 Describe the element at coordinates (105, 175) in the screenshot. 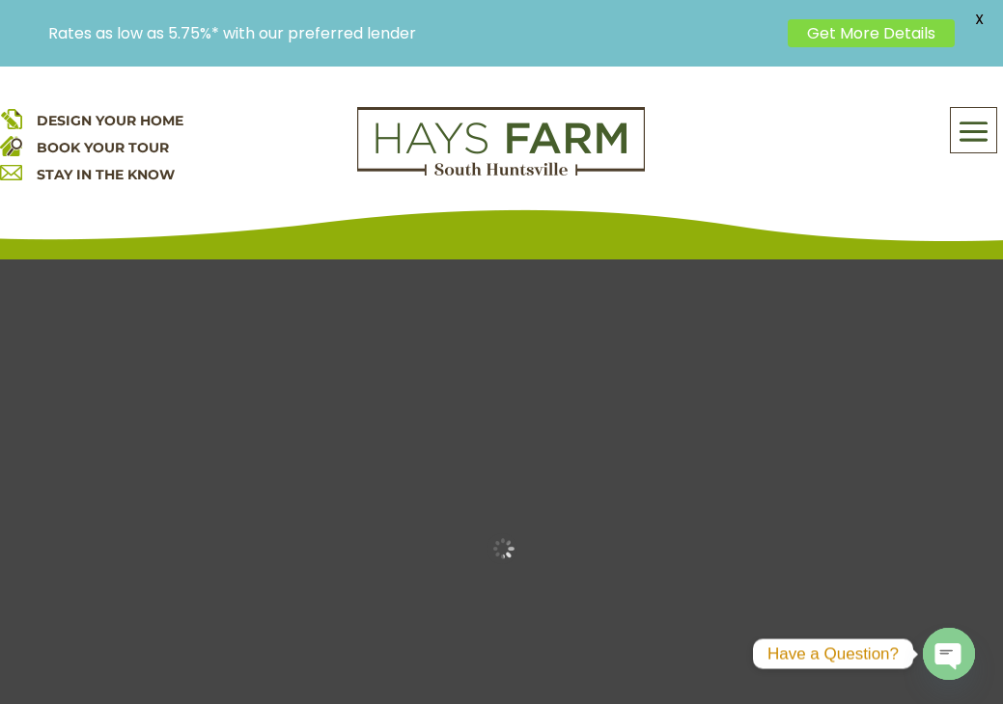

I see `a: STAY IN THE KNOW` at that location.